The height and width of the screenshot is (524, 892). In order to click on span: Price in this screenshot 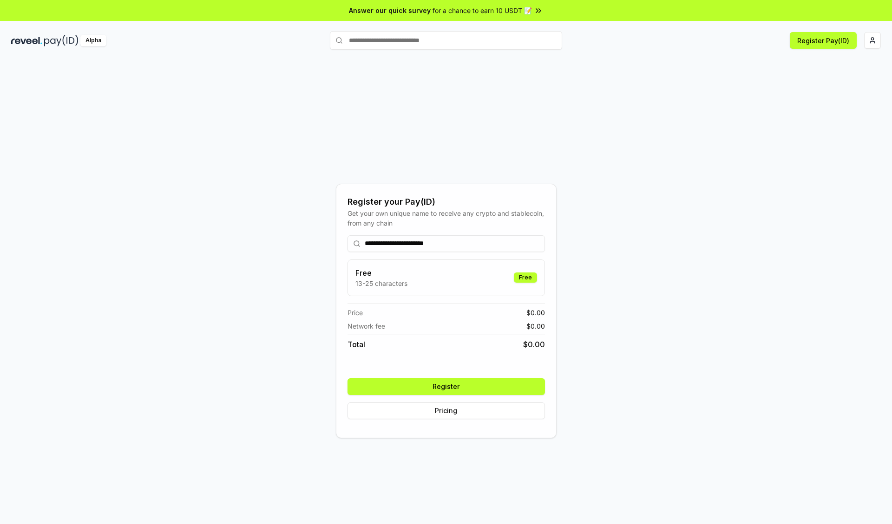, I will do `click(355, 313)`.